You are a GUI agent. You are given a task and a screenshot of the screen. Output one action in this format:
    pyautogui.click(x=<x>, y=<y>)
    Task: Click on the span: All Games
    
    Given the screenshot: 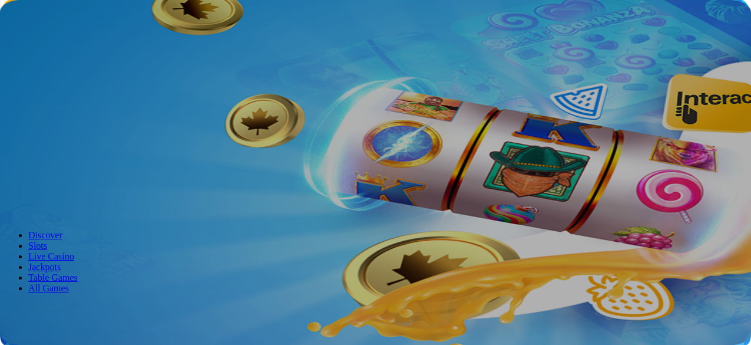 What is the action you would take?
    pyautogui.click(x=48, y=288)
    